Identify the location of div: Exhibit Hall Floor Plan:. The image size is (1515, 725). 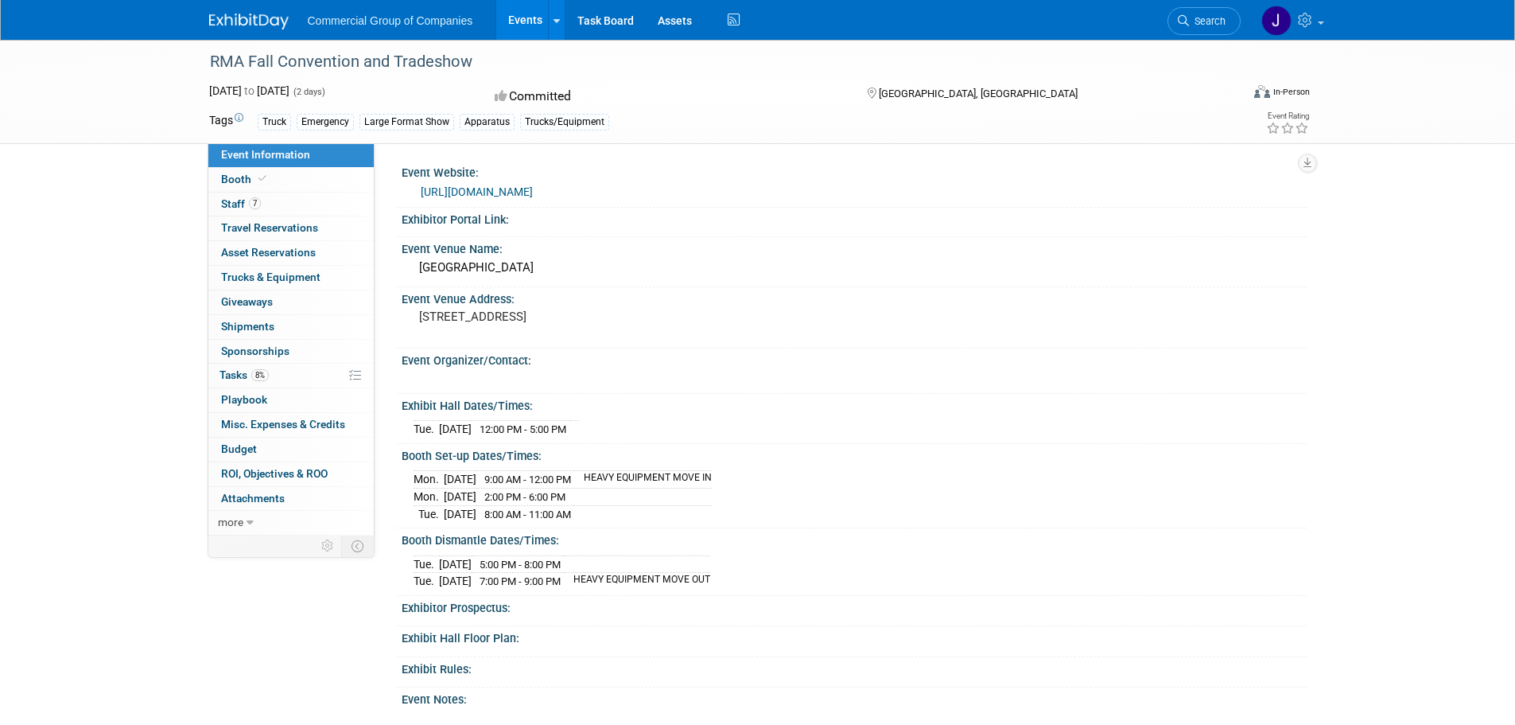
(854, 635).